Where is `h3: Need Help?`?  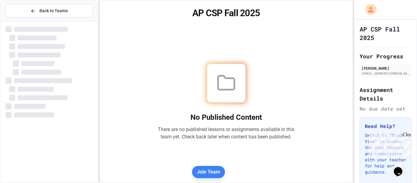 h3: Need Help? is located at coordinates (386, 126).